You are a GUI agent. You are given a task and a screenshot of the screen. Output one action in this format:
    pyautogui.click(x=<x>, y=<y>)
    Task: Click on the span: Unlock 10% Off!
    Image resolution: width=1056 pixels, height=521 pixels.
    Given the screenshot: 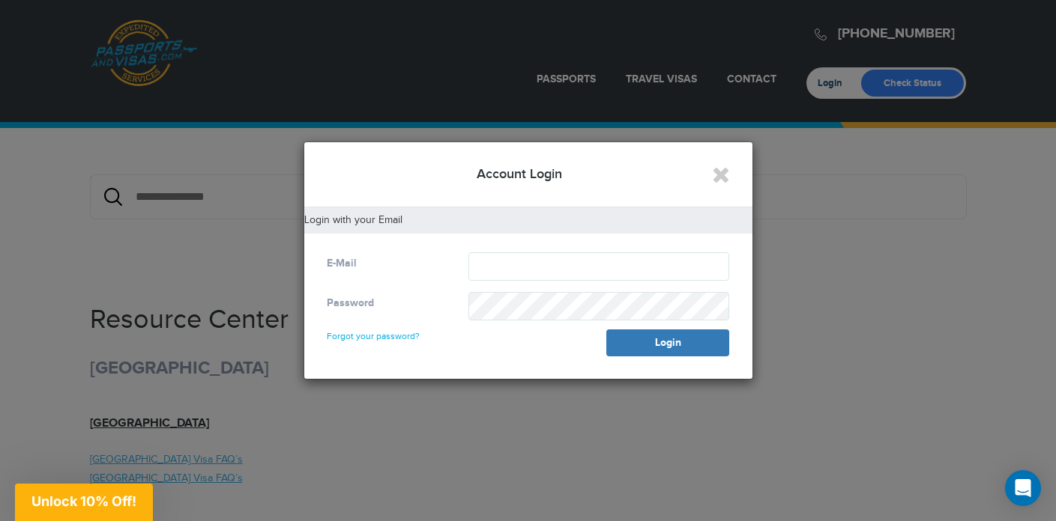 What is the action you would take?
    pyautogui.click(x=84, y=501)
    